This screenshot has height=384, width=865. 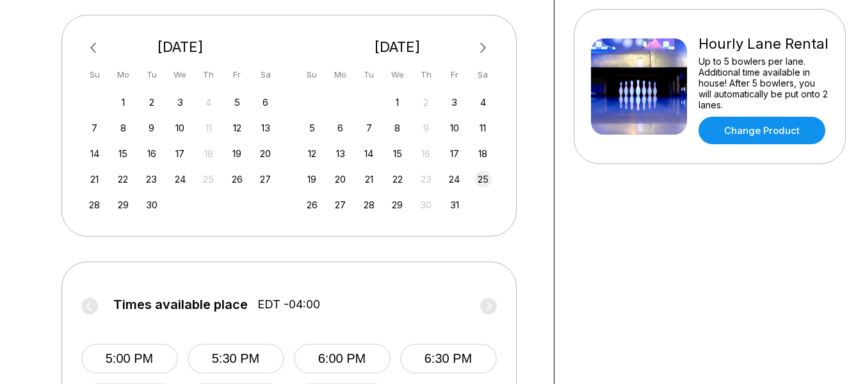 I want to click on div: Choose Friday, October 3rd, 2025, so click(x=454, y=102).